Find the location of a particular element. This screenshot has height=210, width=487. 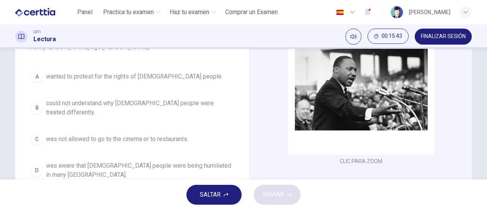

div: Ocultar is located at coordinates (388, 37).